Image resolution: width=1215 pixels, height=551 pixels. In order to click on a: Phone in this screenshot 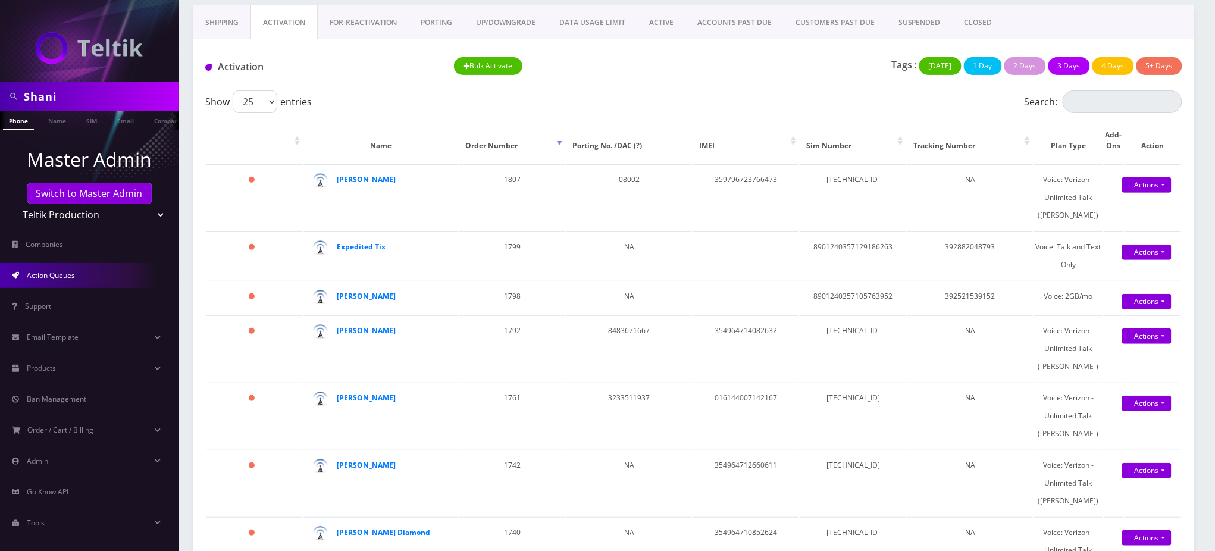, I will do `click(18, 120)`.